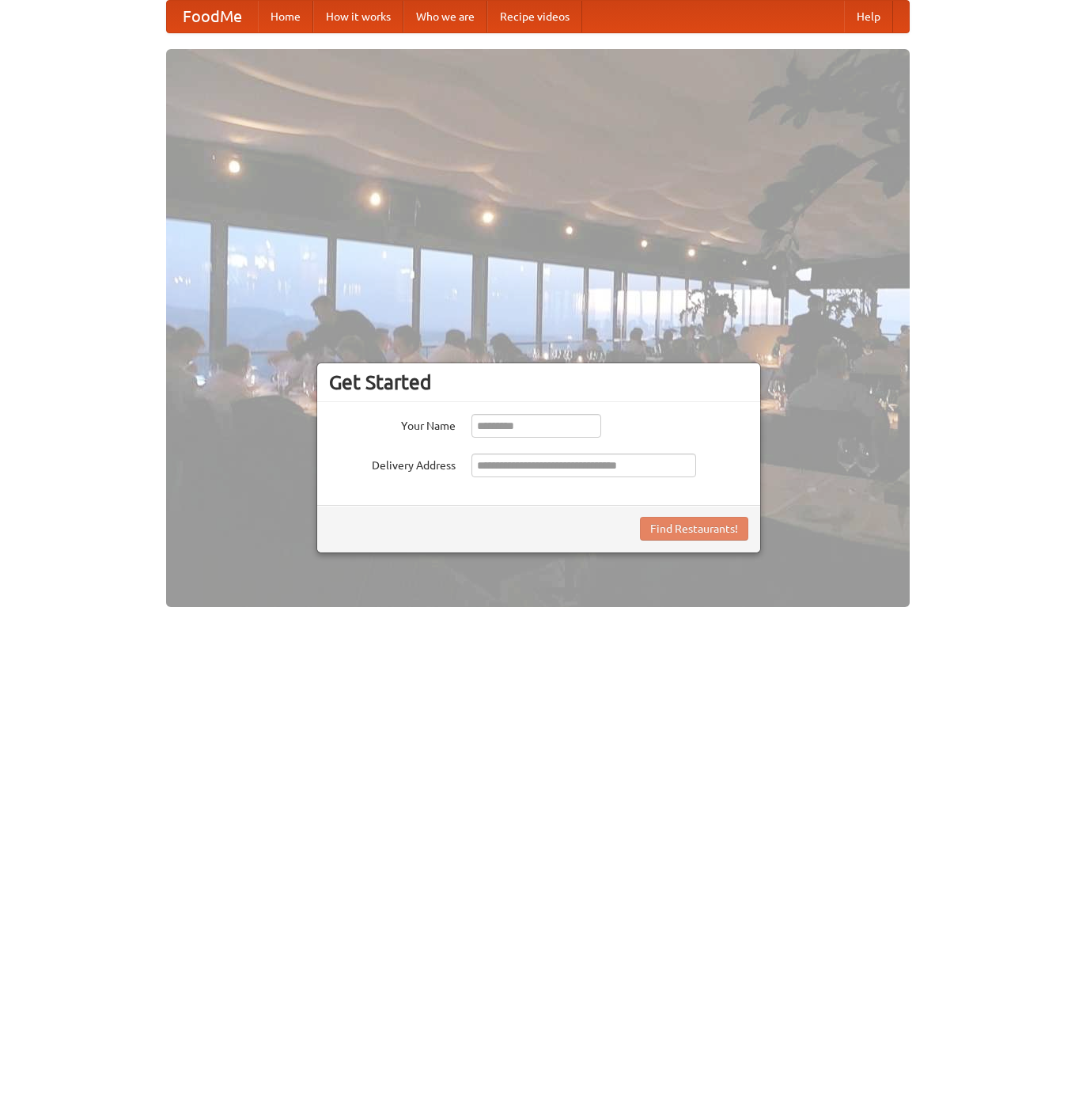 The width and height of the screenshot is (1075, 1120). What do you see at coordinates (212, 17) in the screenshot?
I see `a: FoodMe` at bounding box center [212, 17].